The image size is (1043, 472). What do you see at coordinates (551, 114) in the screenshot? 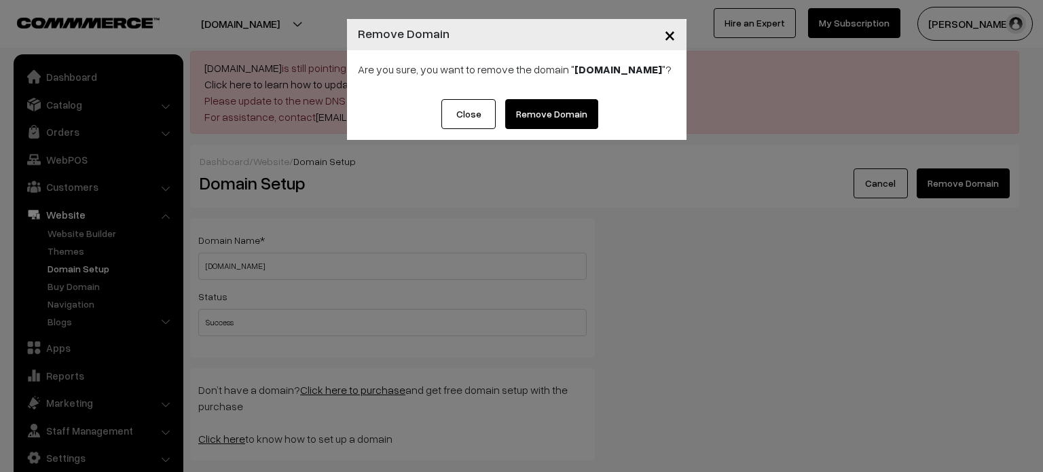
I see `a: Remove Domain` at bounding box center [551, 114].